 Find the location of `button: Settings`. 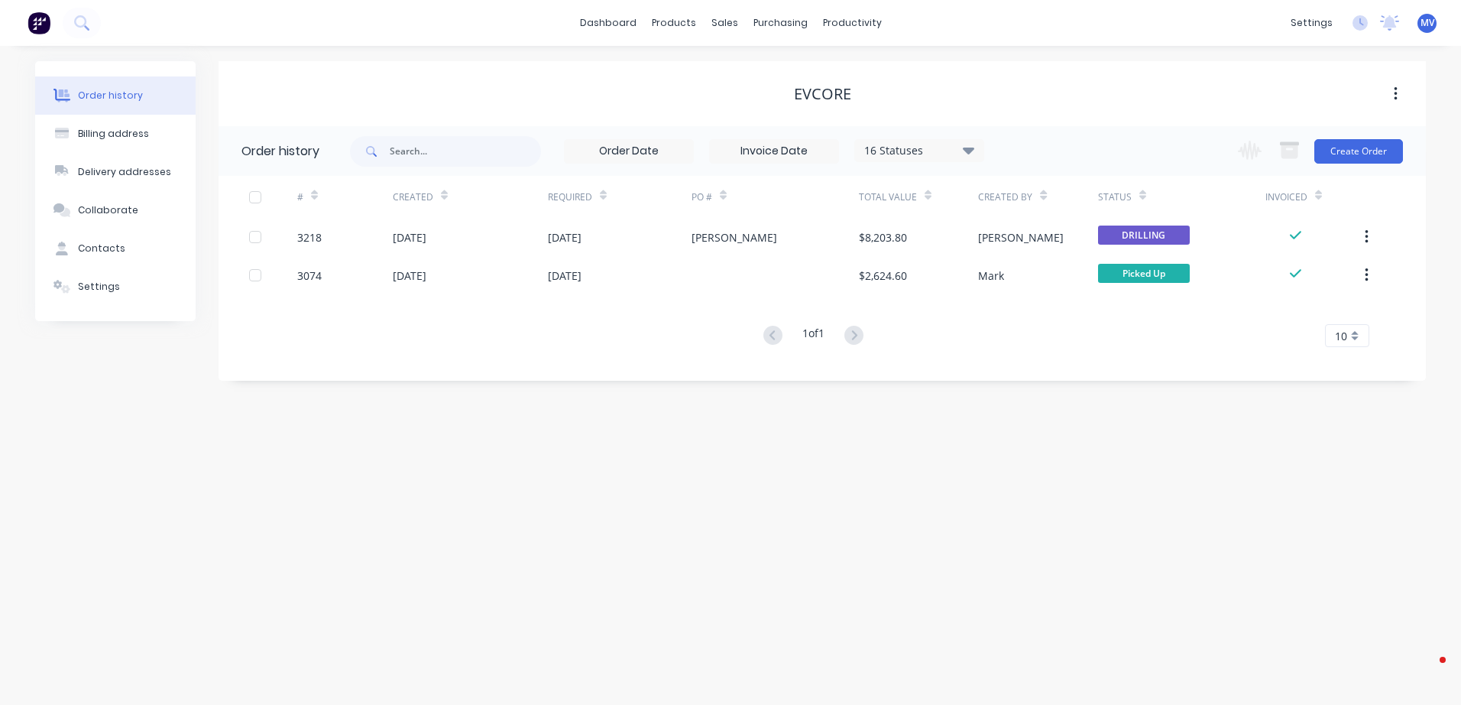

button: Settings is located at coordinates (115, 287).